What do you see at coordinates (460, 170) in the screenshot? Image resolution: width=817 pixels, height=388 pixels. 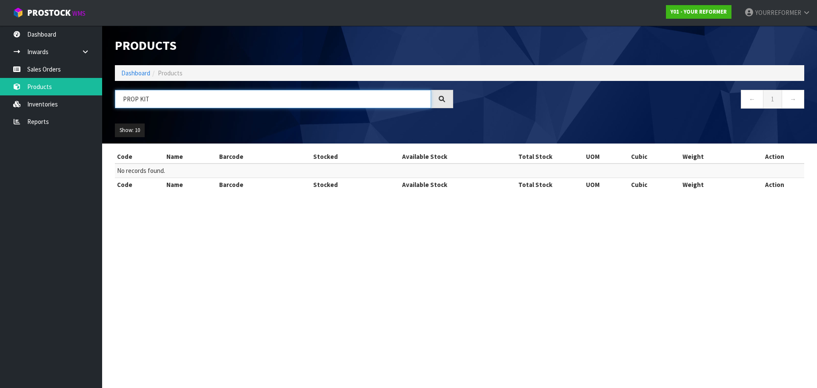 I see `td: No records found.` at bounding box center [460, 170].